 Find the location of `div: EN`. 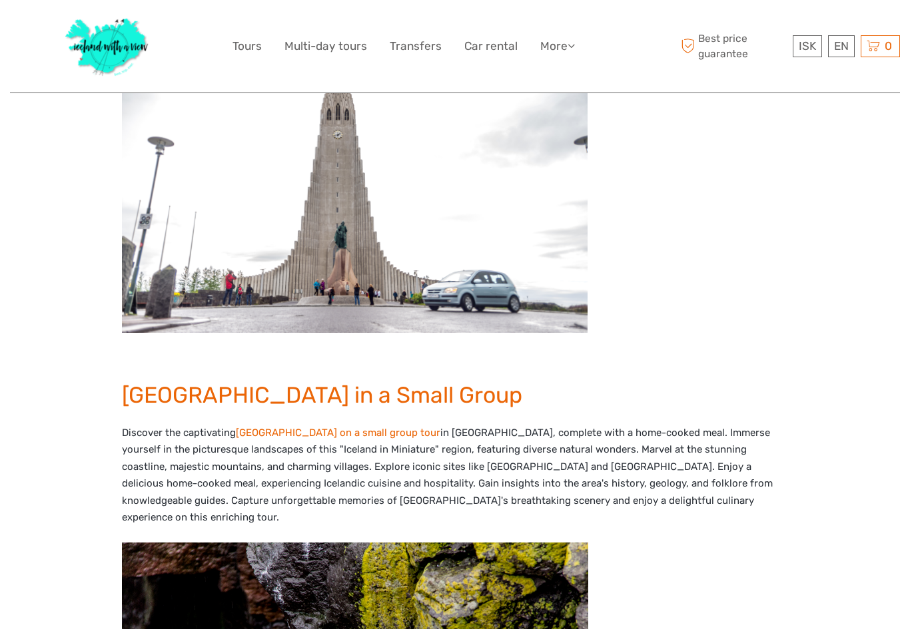

div: EN is located at coordinates (841, 46).